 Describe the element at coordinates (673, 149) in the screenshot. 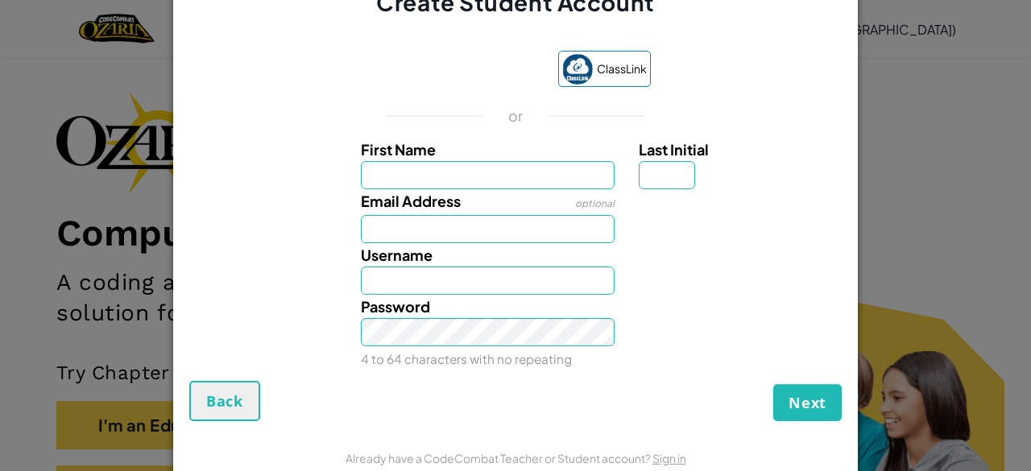

I see `span: Last Initial` at that location.